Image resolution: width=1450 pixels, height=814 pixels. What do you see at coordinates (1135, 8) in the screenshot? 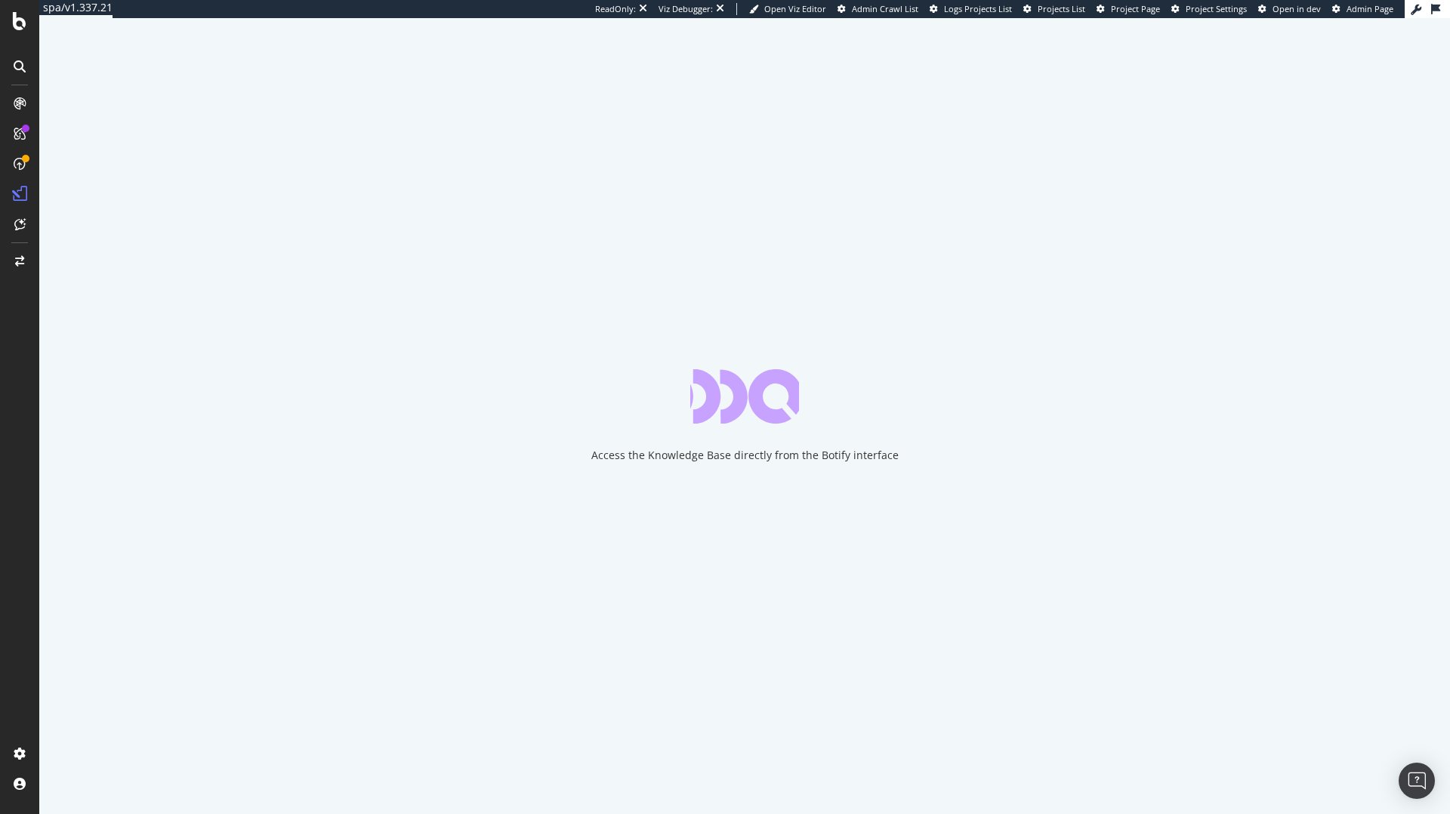
I see `span: Project Page` at bounding box center [1135, 8].